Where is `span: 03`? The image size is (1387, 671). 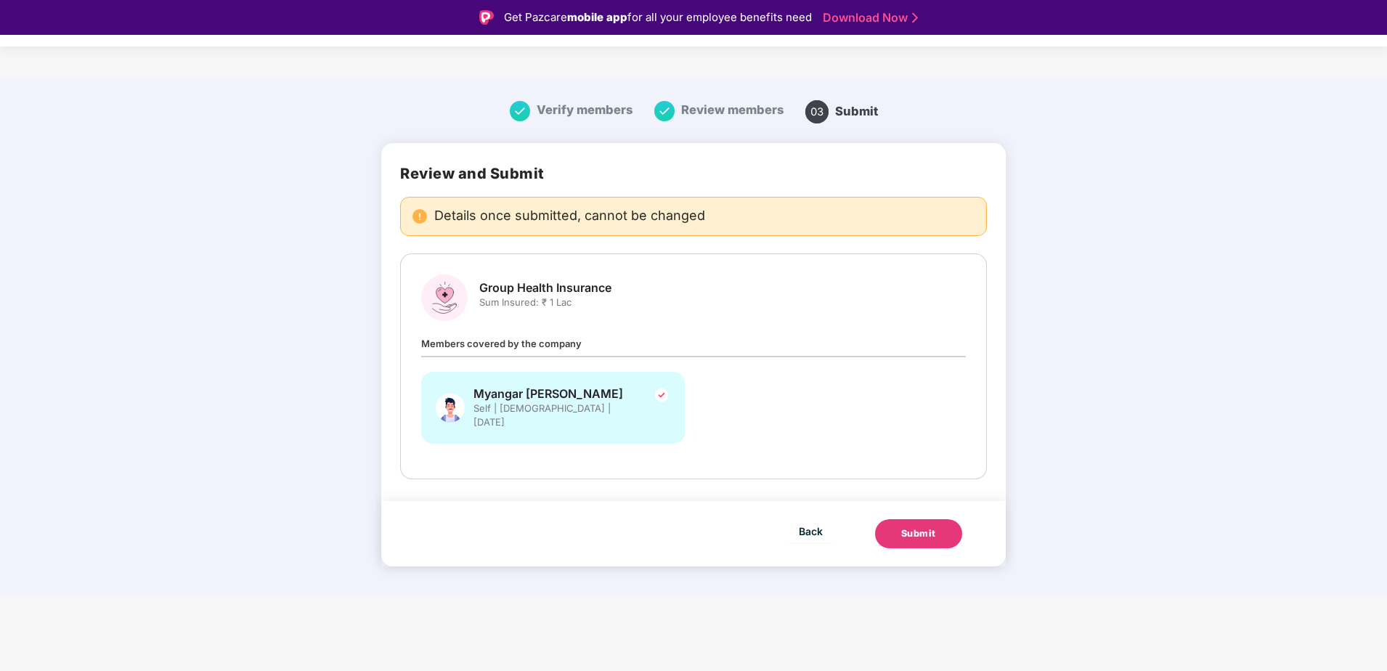 span: 03 is located at coordinates (817, 112).